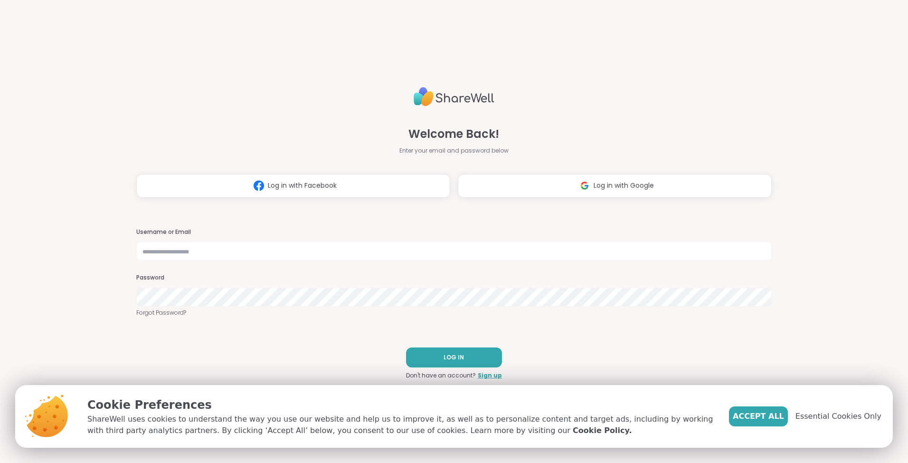 This screenshot has height=463, width=908. What do you see at coordinates (602, 430) in the screenshot?
I see `a: Cookie Policy.` at bounding box center [602, 430].